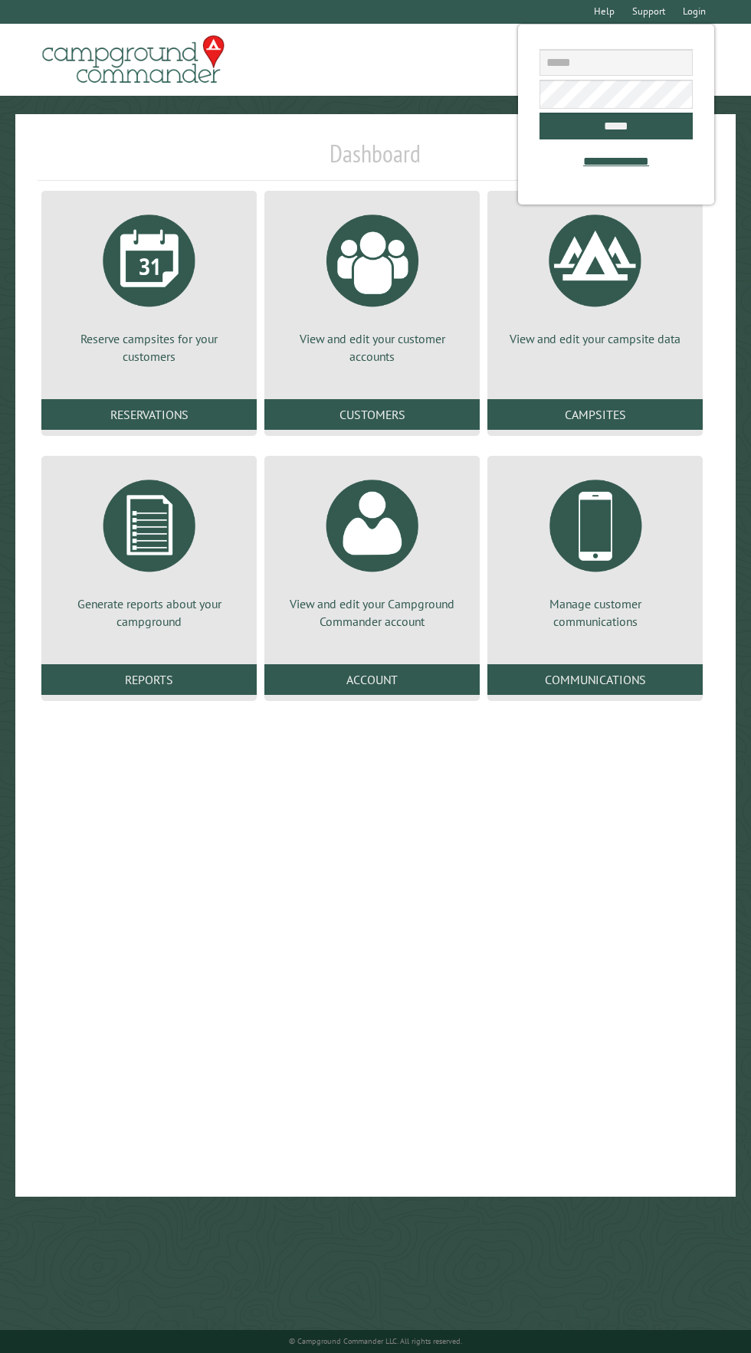  What do you see at coordinates (149, 612) in the screenshot?
I see `p: Generate reports about your campground` at bounding box center [149, 612].